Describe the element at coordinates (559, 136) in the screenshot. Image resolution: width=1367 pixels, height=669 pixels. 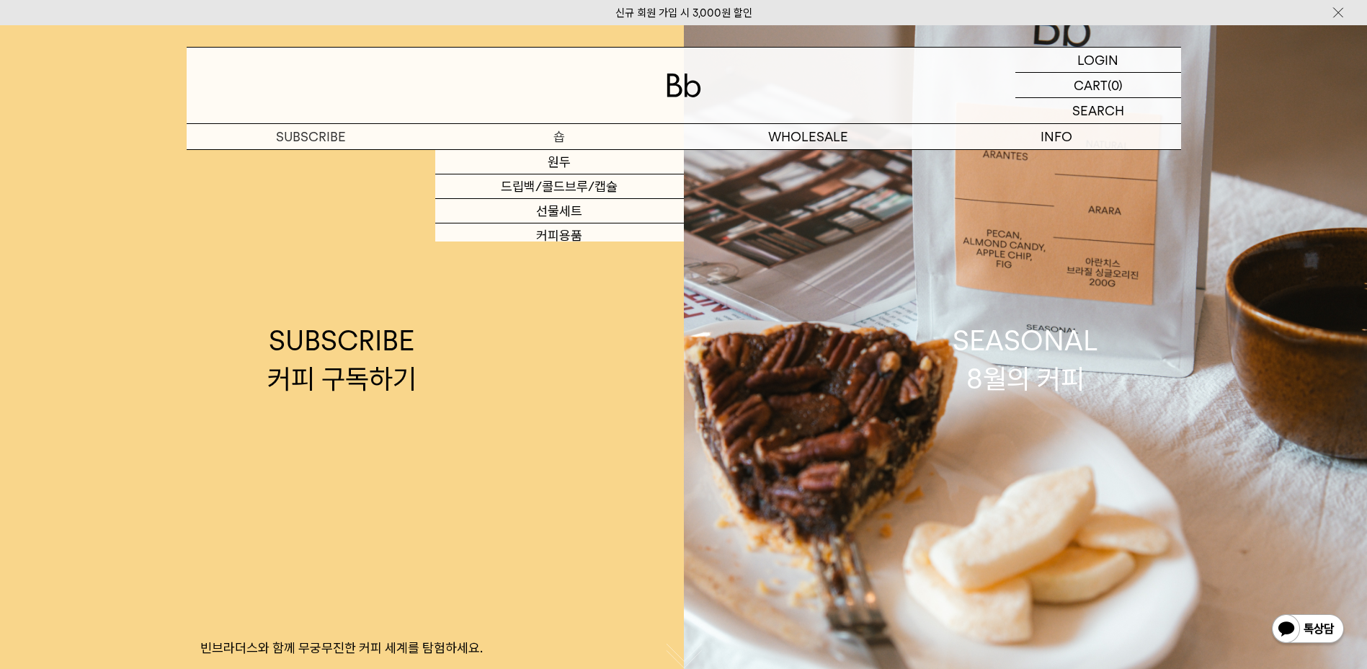
I see `a: 숍` at that location.